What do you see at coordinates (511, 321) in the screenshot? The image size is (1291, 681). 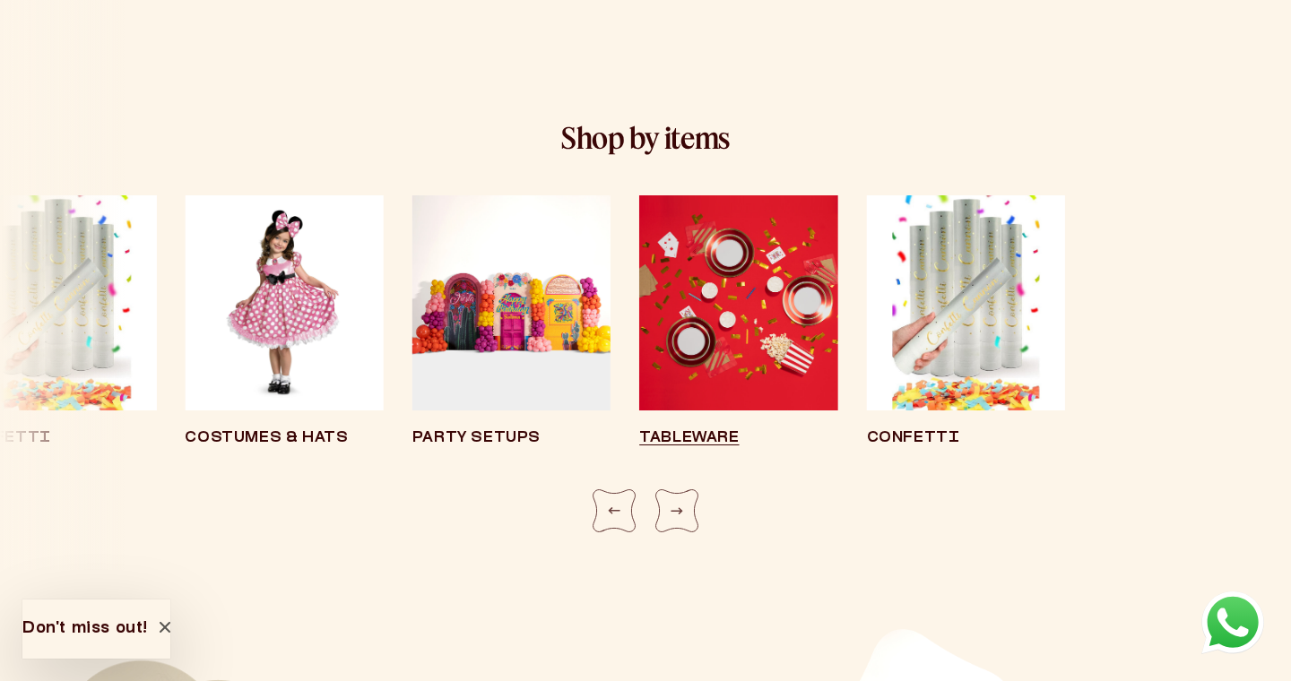 I see `a: Party Setups` at bounding box center [511, 321].